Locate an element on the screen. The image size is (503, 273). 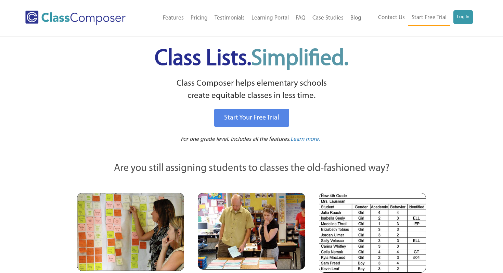
p: Are you still assigning students to classes the old-fashioned way? is located at coordinates (252, 169).